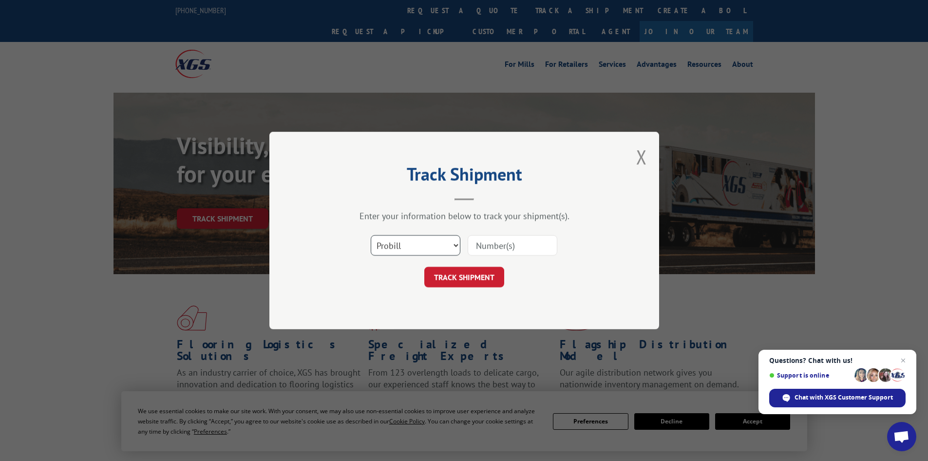  I want to click on span: Support is online, so click(811, 375).